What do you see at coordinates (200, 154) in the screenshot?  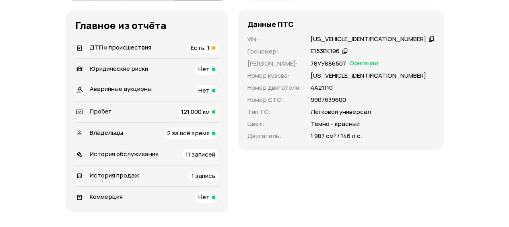 I see `span: 11 записей` at bounding box center [200, 154].